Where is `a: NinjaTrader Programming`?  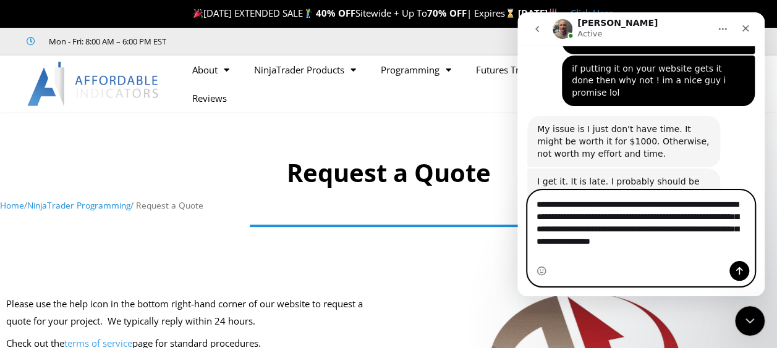
a: NinjaTrader Programming is located at coordinates (78, 205).